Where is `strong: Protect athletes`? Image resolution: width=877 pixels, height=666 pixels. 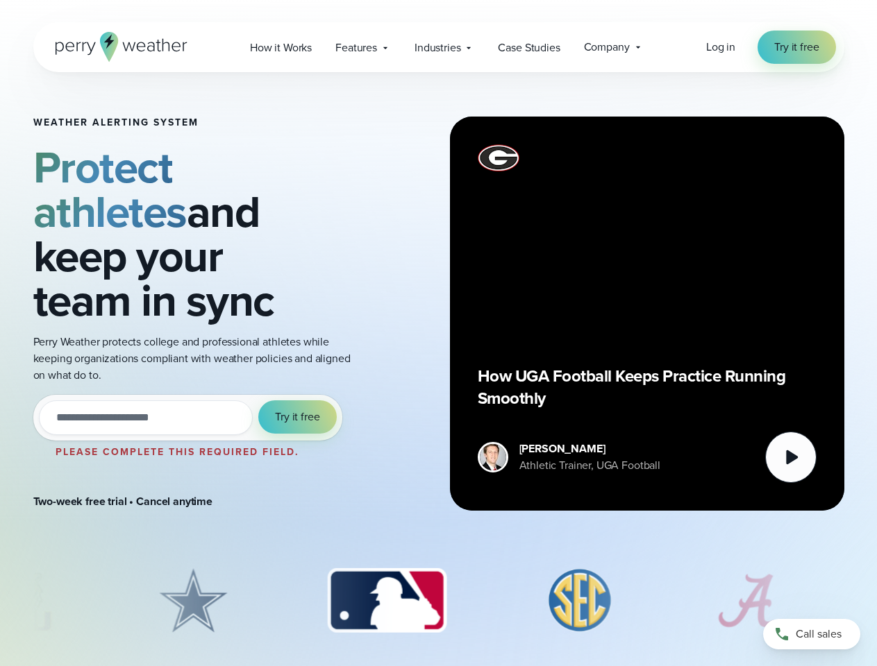
strong: Protect athletes is located at coordinates (110, 189).